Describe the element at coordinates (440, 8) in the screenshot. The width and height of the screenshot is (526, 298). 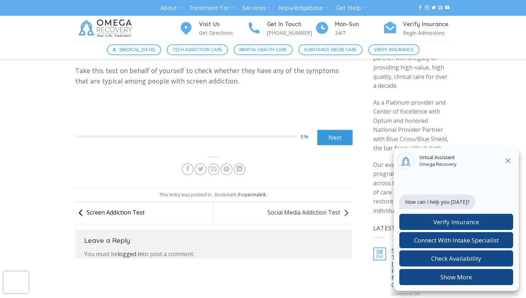
I see `a: Send us an email` at that location.